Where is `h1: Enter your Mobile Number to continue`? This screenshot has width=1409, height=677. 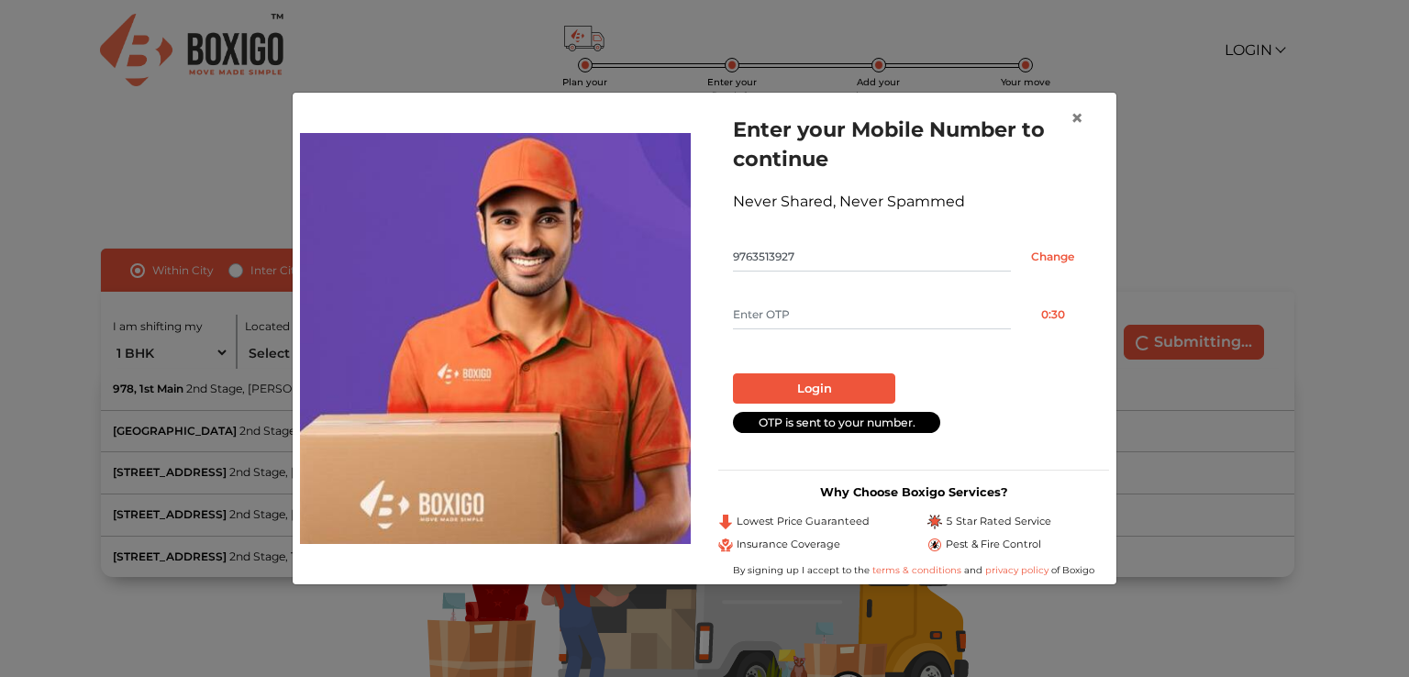 h1: Enter your Mobile Number to continue is located at coordinates (914, 144).